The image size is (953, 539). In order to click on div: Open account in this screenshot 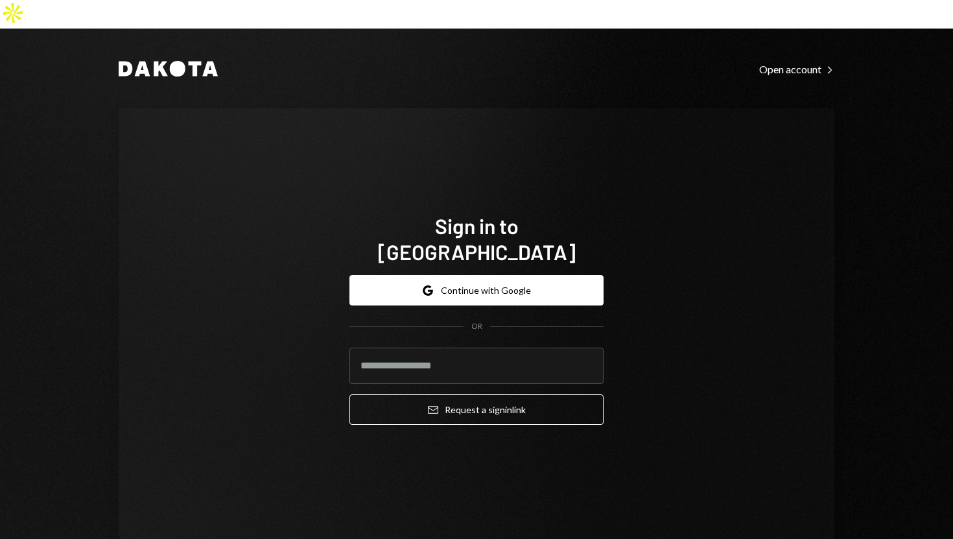, I will do `click(796, 69)`.